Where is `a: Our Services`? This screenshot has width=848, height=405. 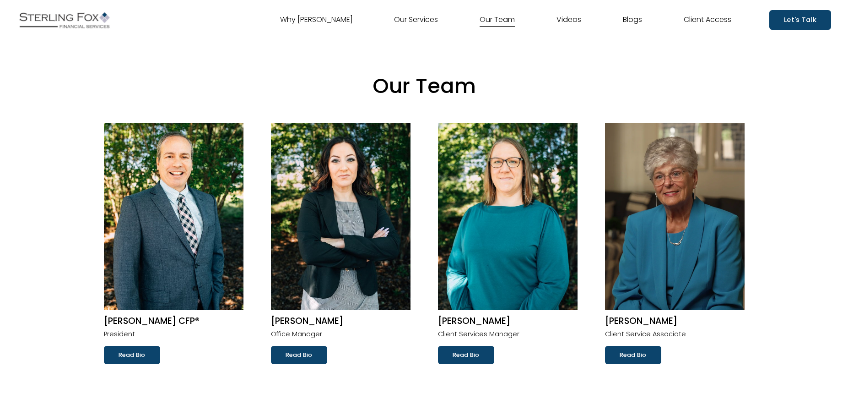
a: Our Services is located at coordinates (416, 20).